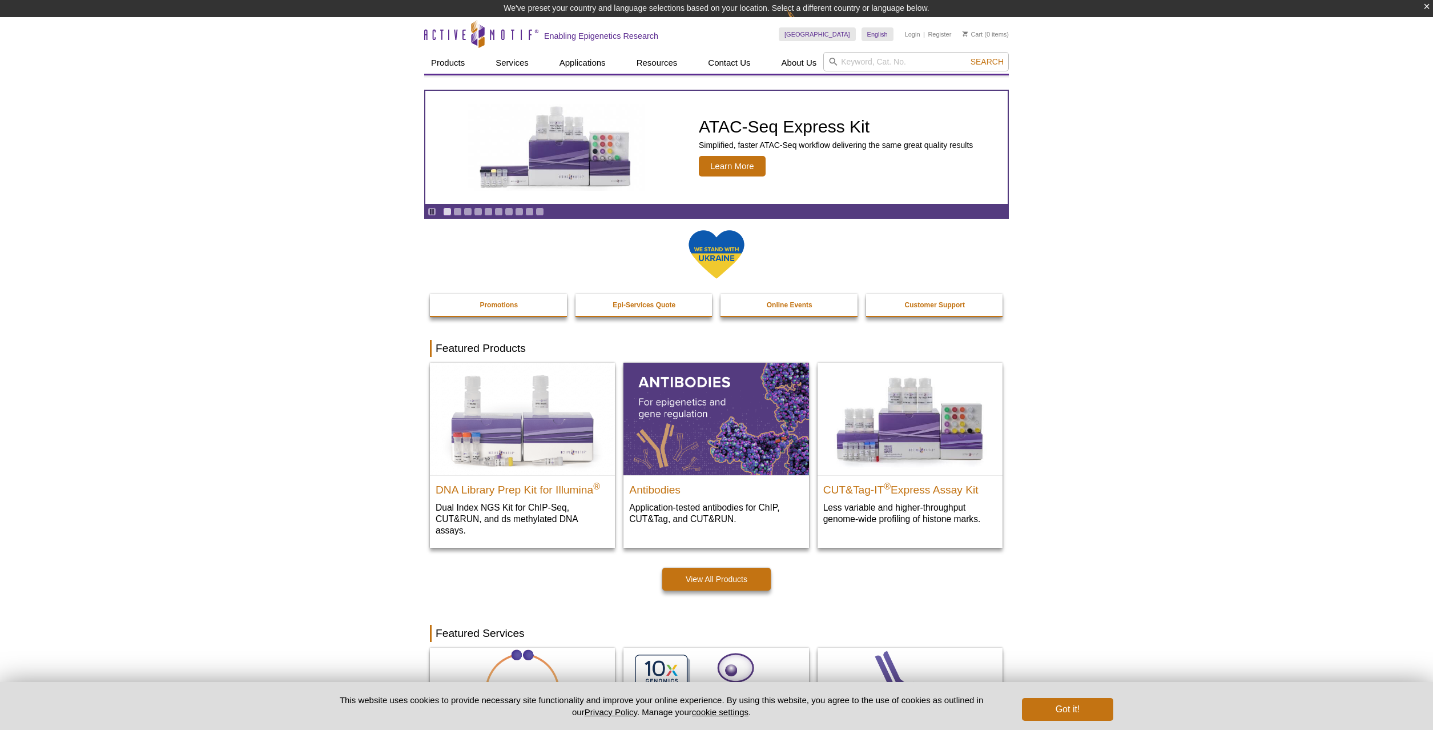  I want to click on a: English, so click(878, 34).